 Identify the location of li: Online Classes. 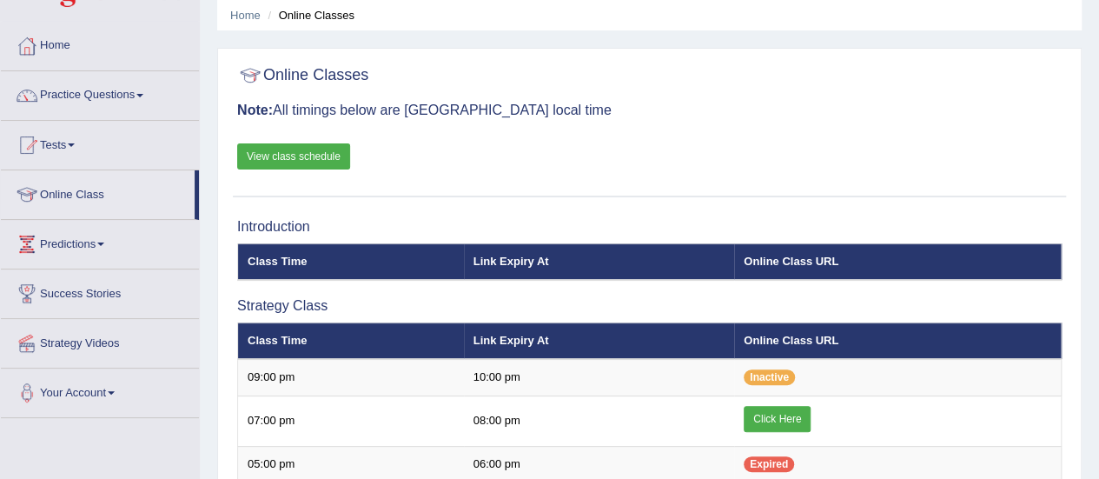
(308, 15).